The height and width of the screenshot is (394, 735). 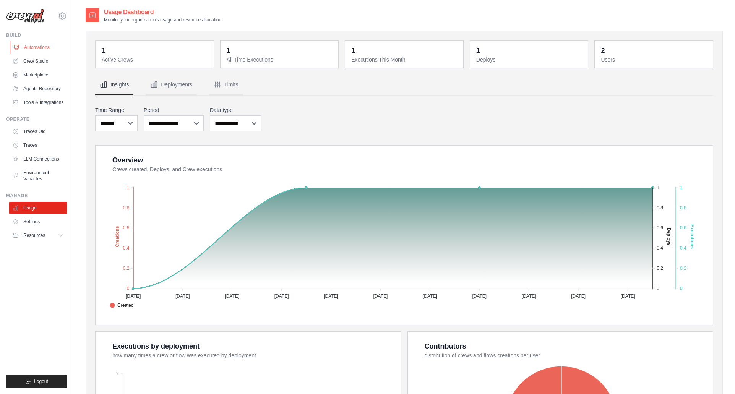 What do you see at coordinates (602, 50) in the screenshot?
I see `div: 2` at bounding box center [602, 50].